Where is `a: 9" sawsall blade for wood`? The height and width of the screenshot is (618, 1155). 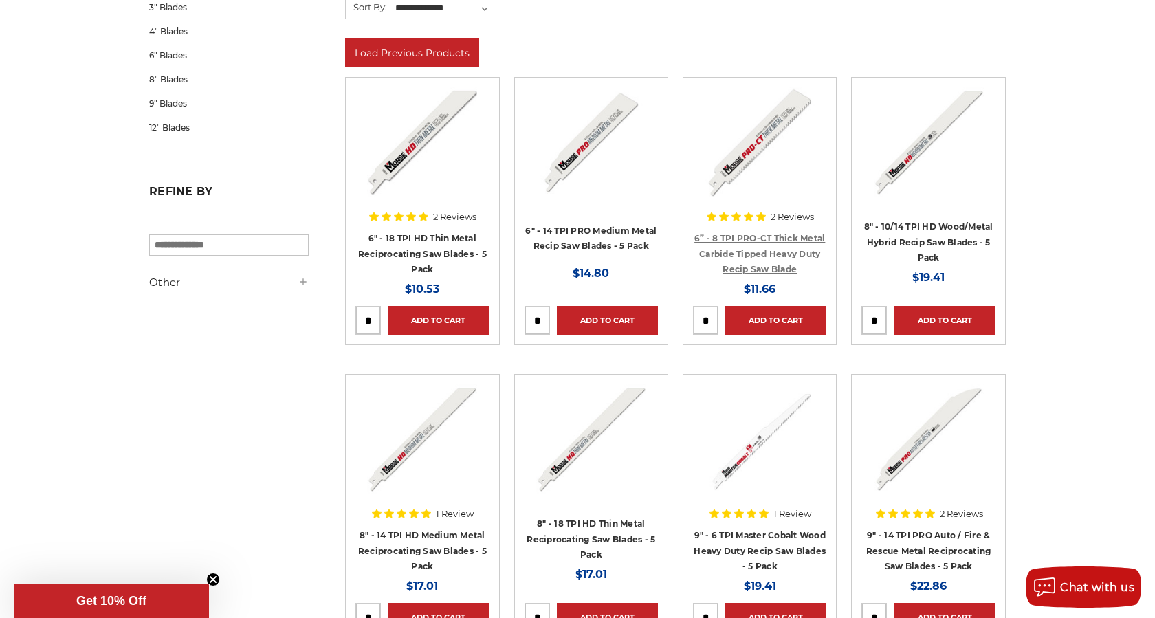 a: 9" sawsall blade for wood is located at coordinates (759, 451).